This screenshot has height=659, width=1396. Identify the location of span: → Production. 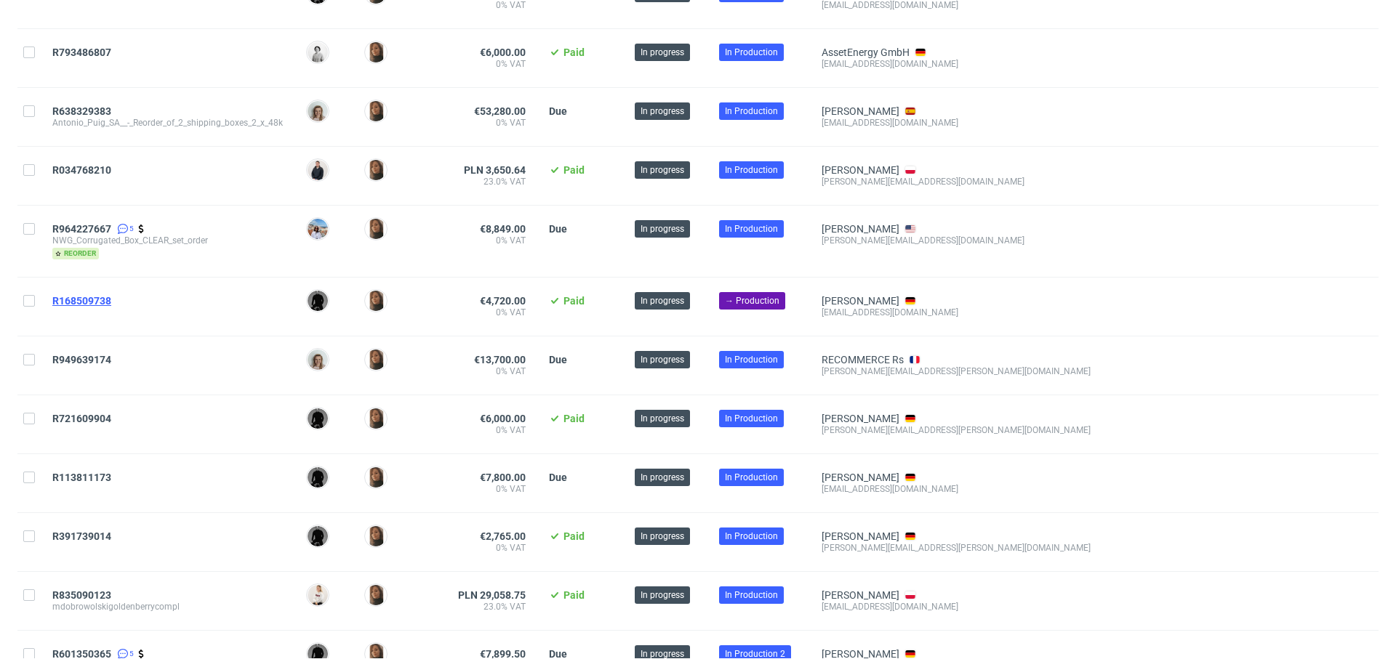
(752, 301).